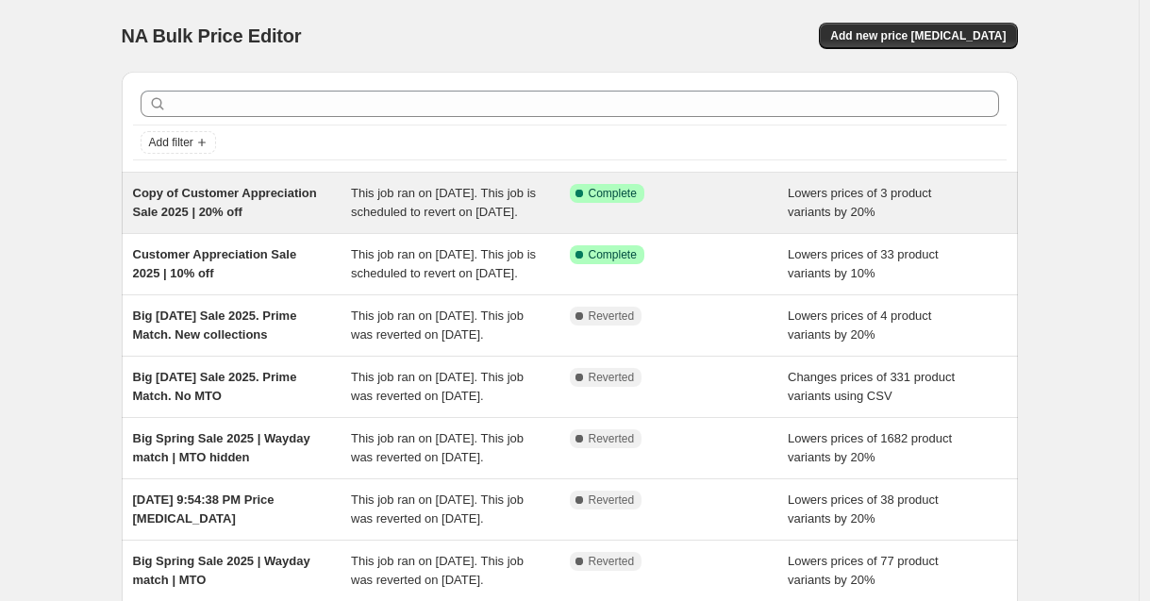 The image size is (1150, 601). I want to click on span: Add filter, so click(171, 142).